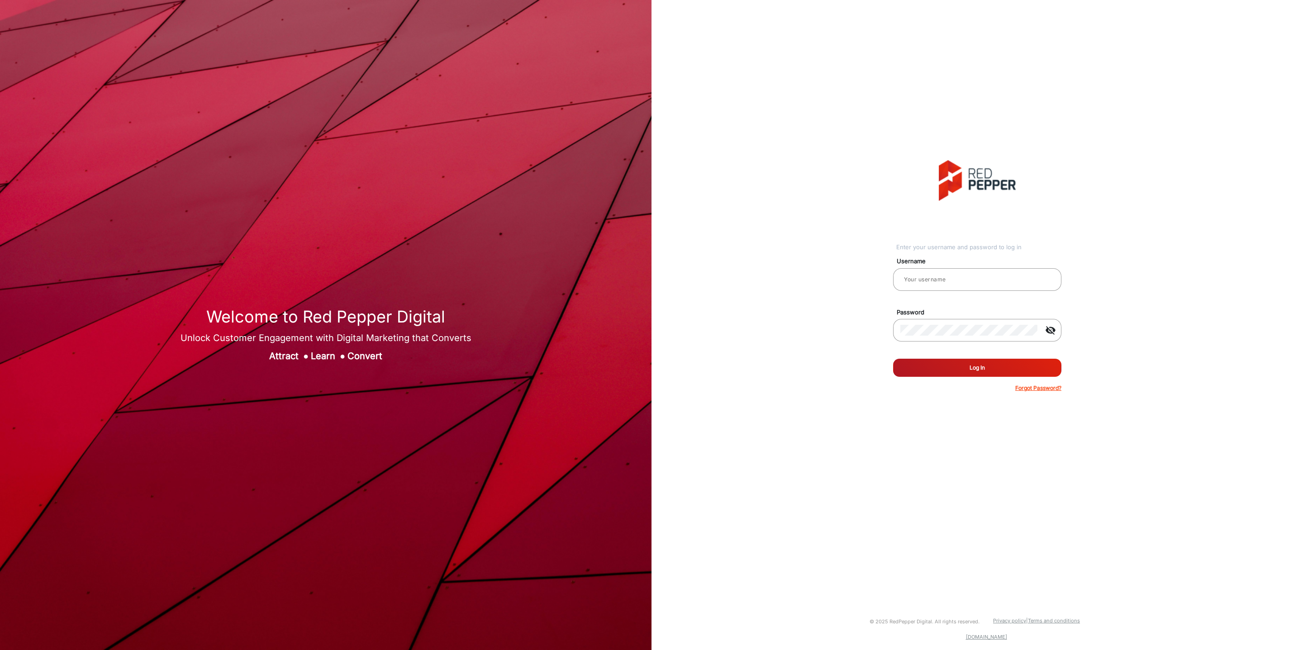 Image resolution: width=1303 pixels, height=650 pixels. What do you see at coordinates (326, 338) in the screenshot?
I see `div: Unlock Customer Engagement with Digital Marketing that Converts` at bounding box center [326, 338].